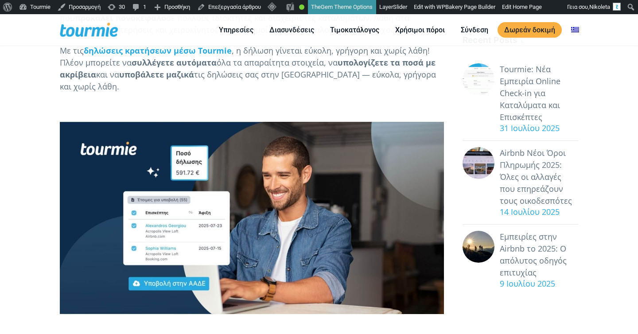 The image size is (638, 334). What do you see at coordinates (536, 283) in the screenshot?
I see `div: 9 Ιουλίου 2025` at bounding box center [536, 283].